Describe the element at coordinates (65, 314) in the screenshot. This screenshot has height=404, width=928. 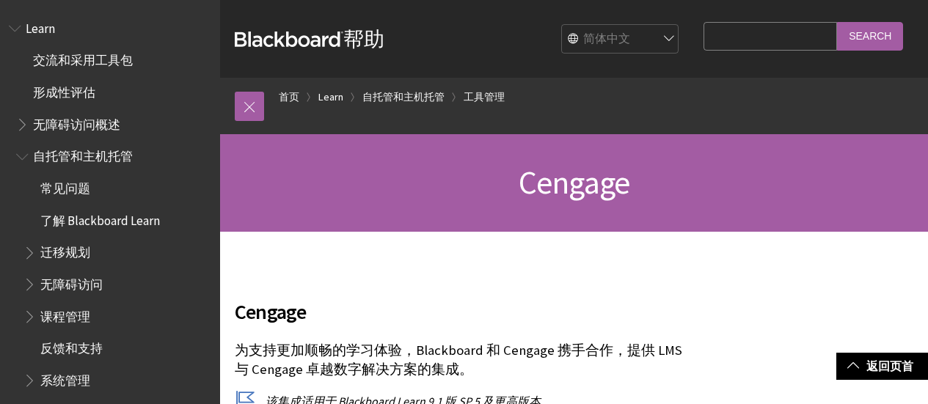
I see `span: 课程管理` at that location.